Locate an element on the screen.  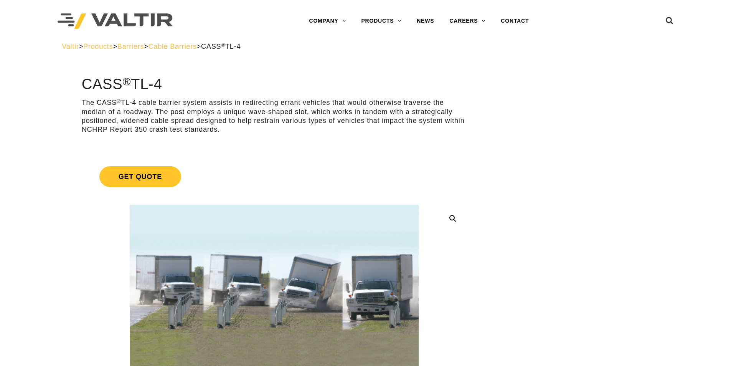
img: Valtir is located at coordinates (115, 21).